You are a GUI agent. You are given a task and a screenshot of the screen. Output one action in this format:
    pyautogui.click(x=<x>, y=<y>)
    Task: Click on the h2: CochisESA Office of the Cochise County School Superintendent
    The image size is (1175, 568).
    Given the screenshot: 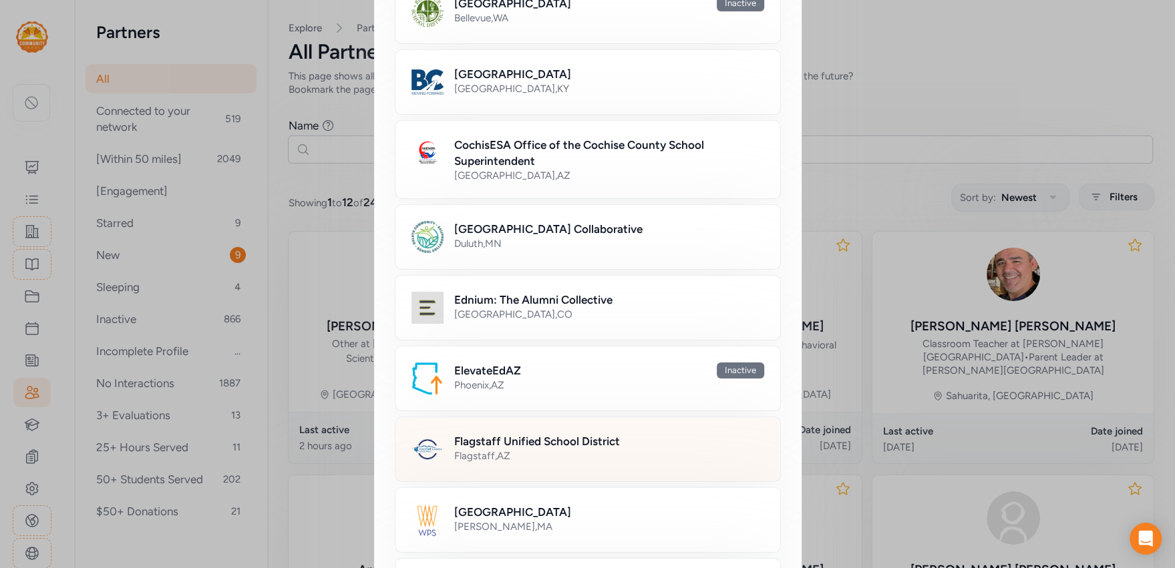 What is the action you would take?
    pyautogui.click(x=609, y=153)
    